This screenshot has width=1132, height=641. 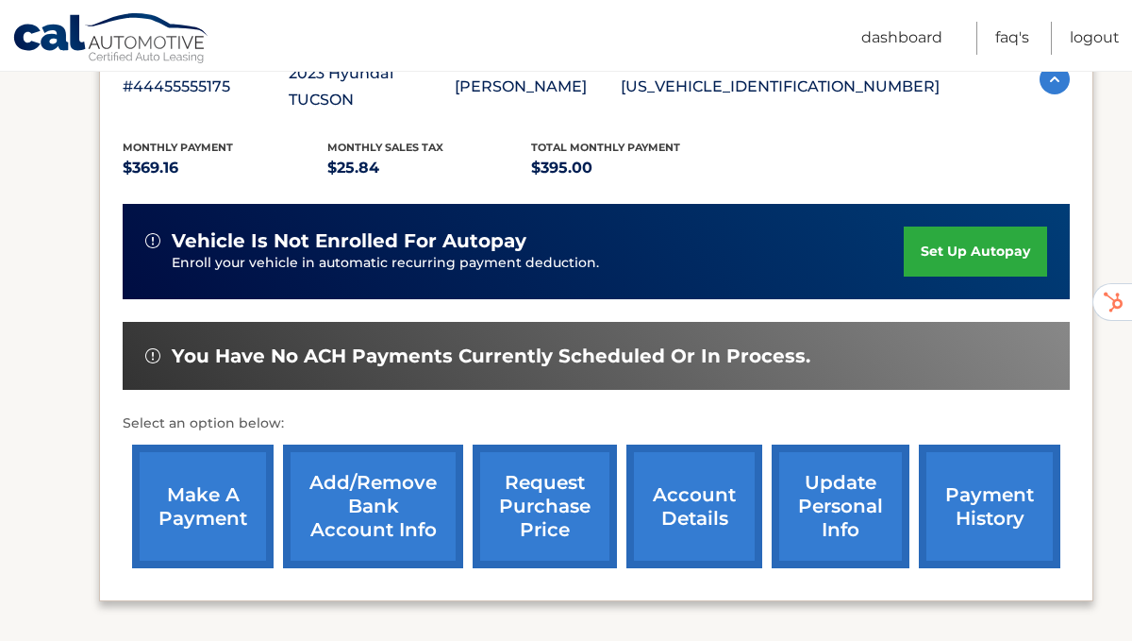 I want to click on span: Total Monthly Payment, so click(x=606, y=147).